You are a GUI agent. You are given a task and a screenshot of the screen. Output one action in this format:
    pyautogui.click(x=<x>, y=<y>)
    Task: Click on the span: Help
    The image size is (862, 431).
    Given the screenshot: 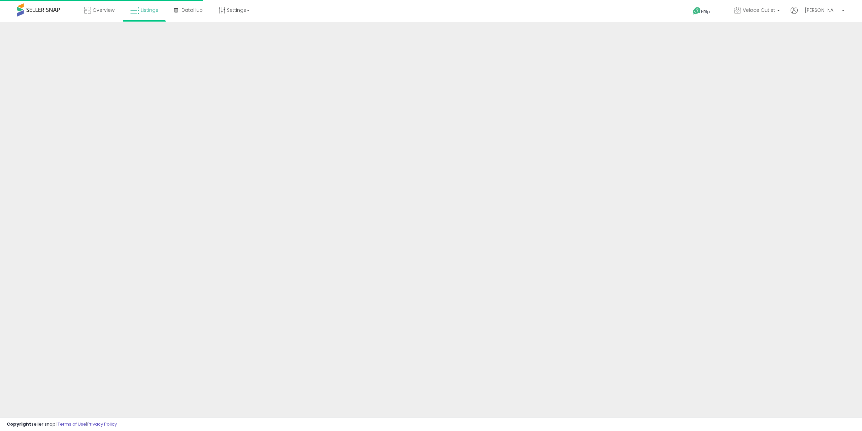 What is the action you would take?
    pyautogui.click(x=705, y=11)
    